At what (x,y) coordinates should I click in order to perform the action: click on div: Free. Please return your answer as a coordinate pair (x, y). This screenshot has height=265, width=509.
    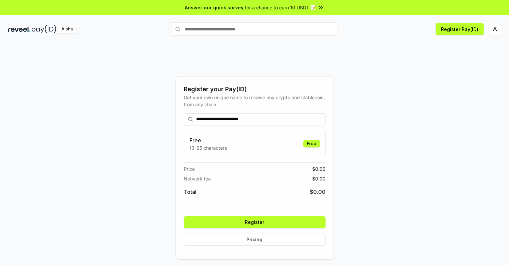
    Looking at the image, I should click on (312, 144).